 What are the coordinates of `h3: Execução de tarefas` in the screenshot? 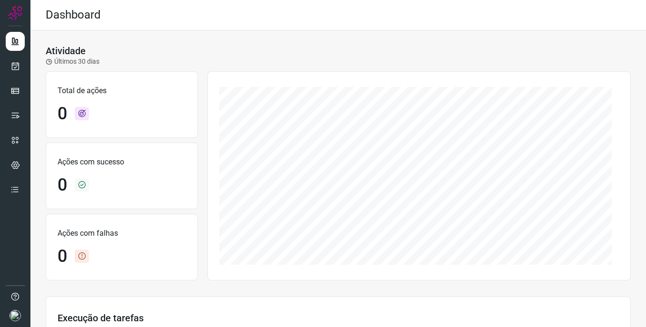 It's located at (338, 318).